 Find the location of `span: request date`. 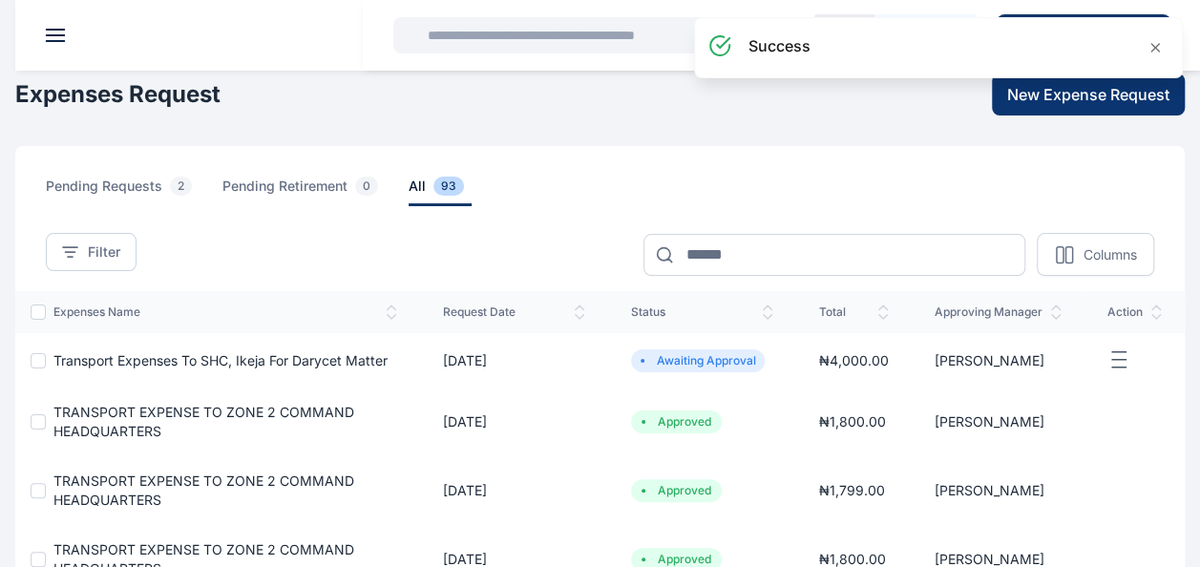

span: request date is located at coordinates (513, 312).